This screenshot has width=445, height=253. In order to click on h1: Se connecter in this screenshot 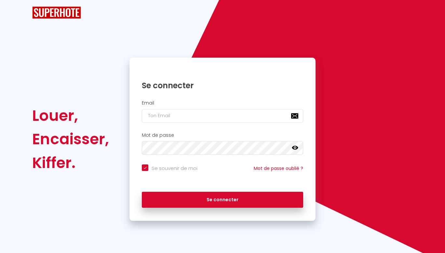, I will do `click(222, 85)`.